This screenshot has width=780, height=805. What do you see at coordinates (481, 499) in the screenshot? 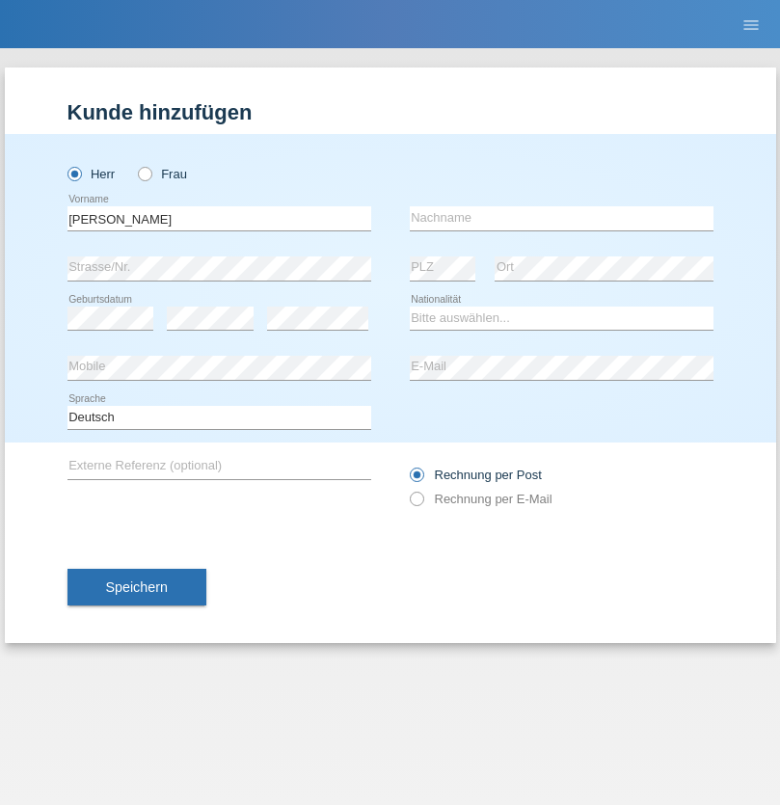
I see `label: Rechnung per E-Mail` at bounding box center [481, 499].